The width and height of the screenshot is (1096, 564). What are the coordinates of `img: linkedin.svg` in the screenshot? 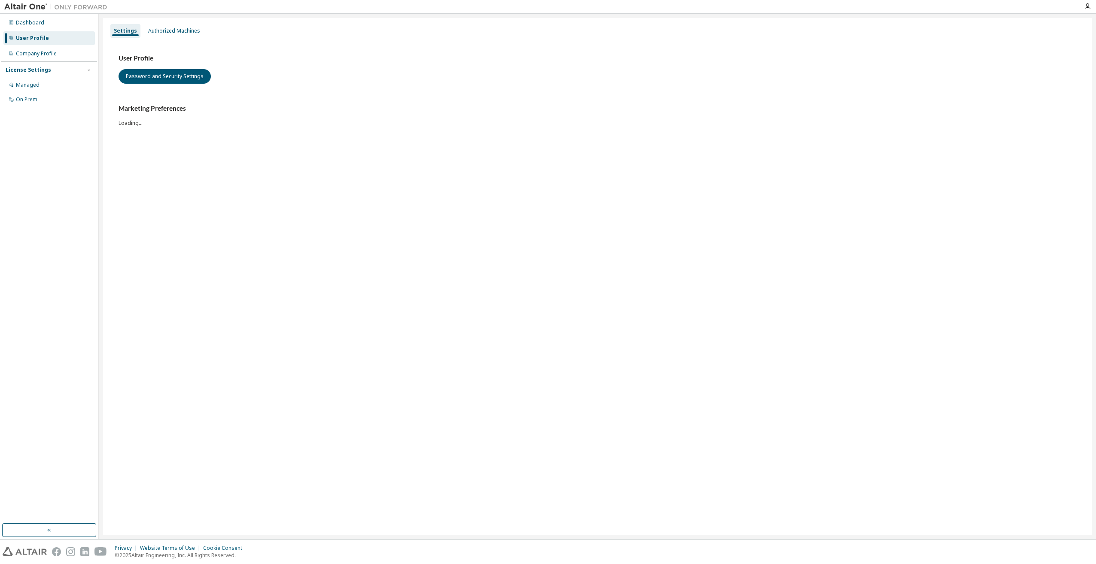 It's located at (85, 552).